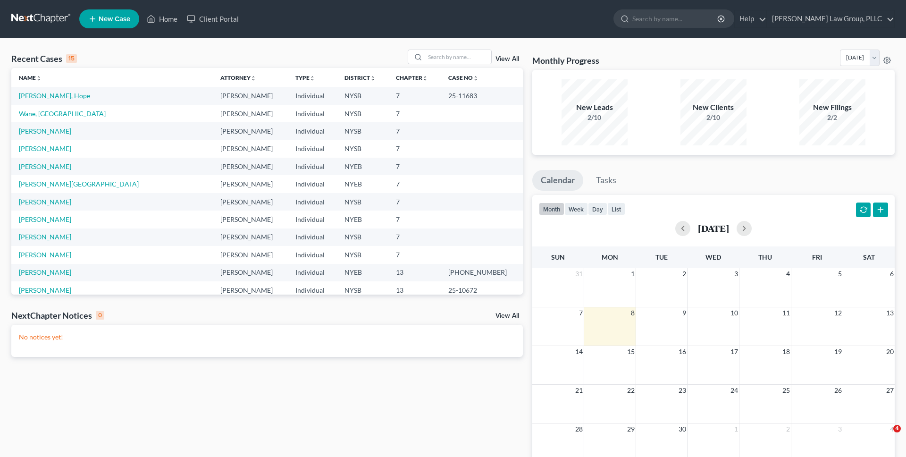 The width and height of the screenshot is (906, 457). What do you see at coordinates (868, 257) in the screenshot?
I see `span: Sat` at bounding box center [868, 257].